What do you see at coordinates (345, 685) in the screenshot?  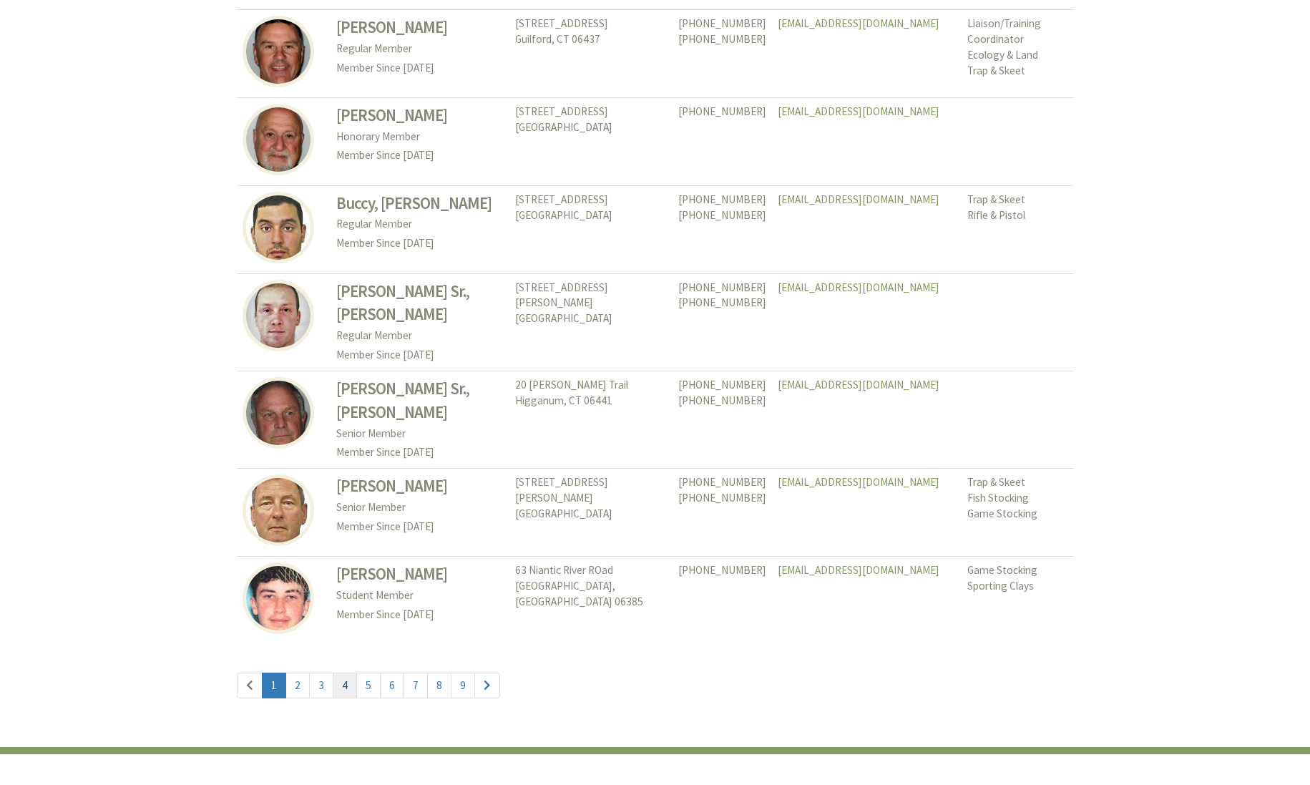 I see `a: 4` at bounding box center [345, 685].